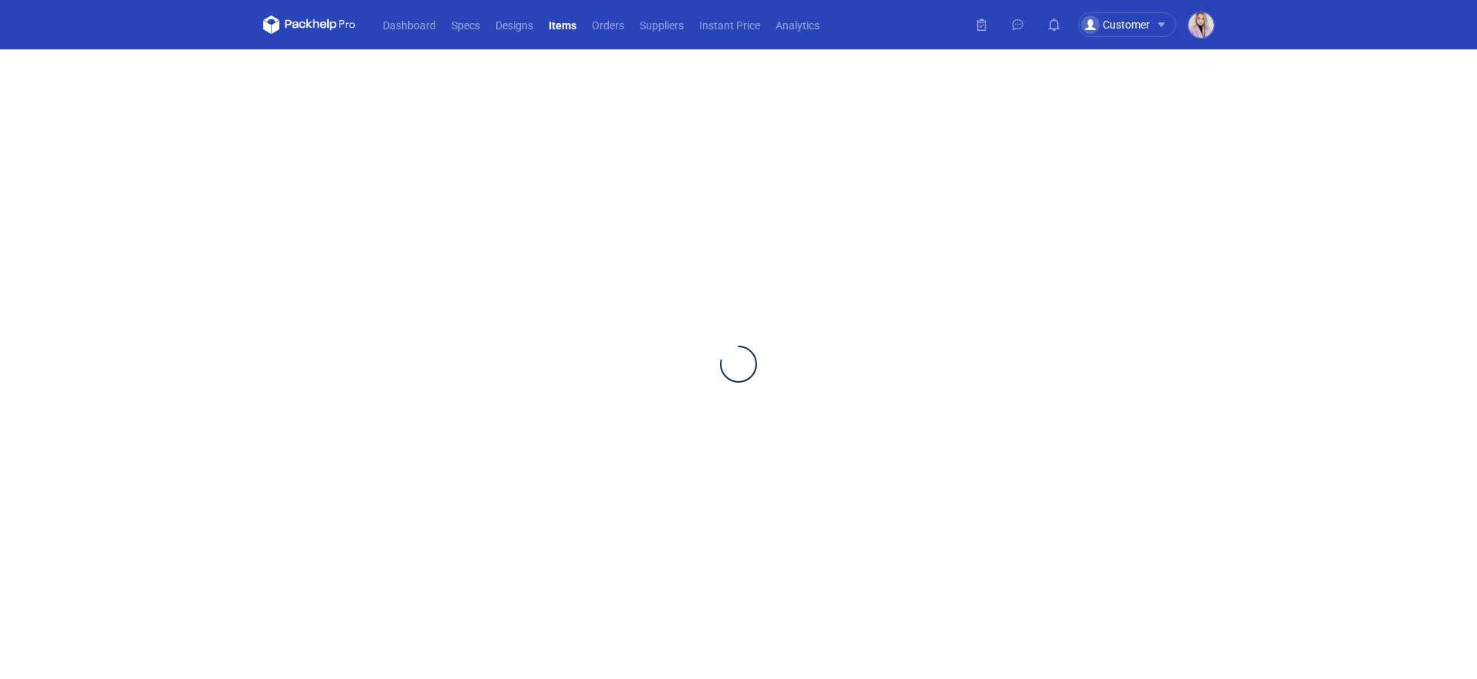 This screenshot has height=679, width=1477. What do you see at coordinates (1133, 25) in the screenshot?
I see `button: Customer` at bounding box center [1133, 25].